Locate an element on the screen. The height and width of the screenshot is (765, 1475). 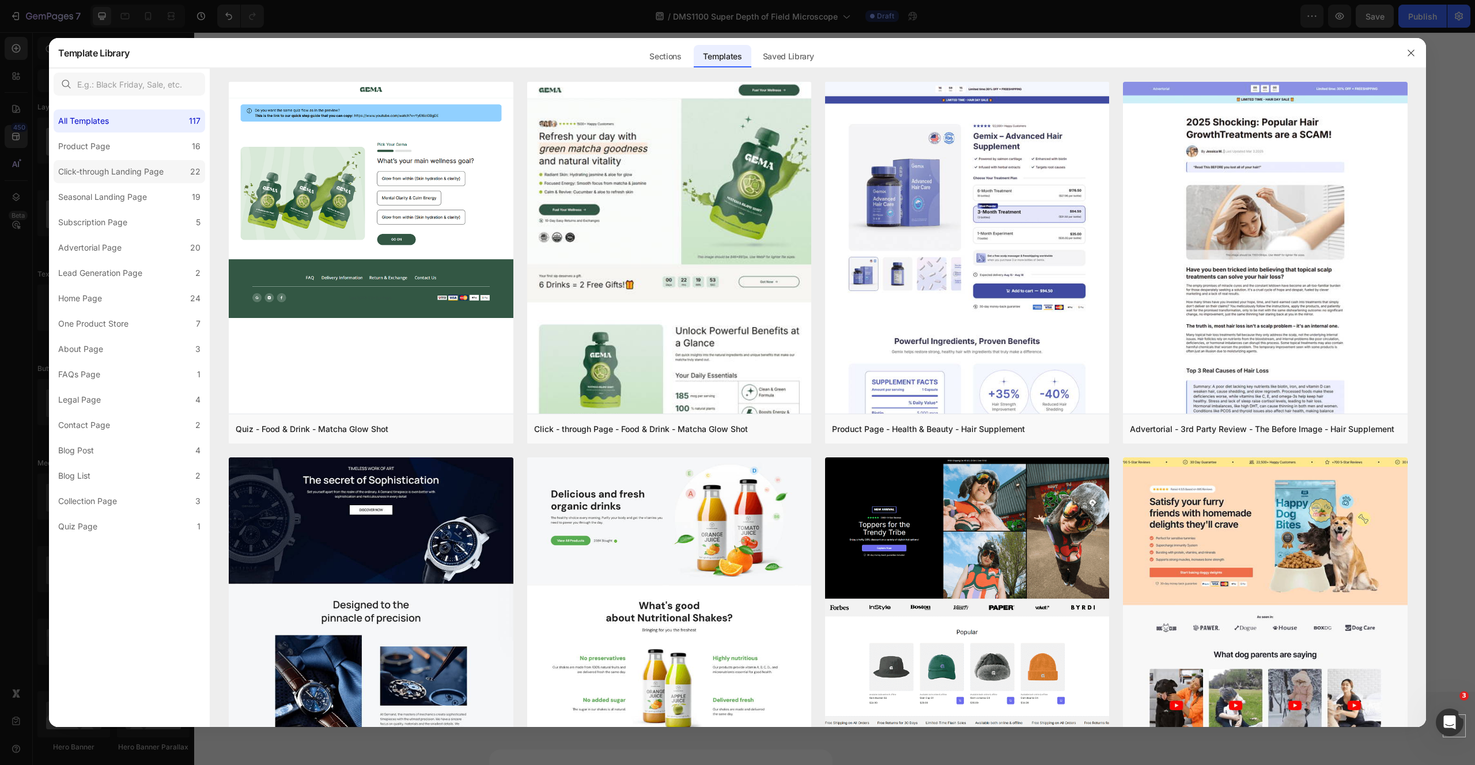
img: quiz-1.png is located at coordinates (370, 200).